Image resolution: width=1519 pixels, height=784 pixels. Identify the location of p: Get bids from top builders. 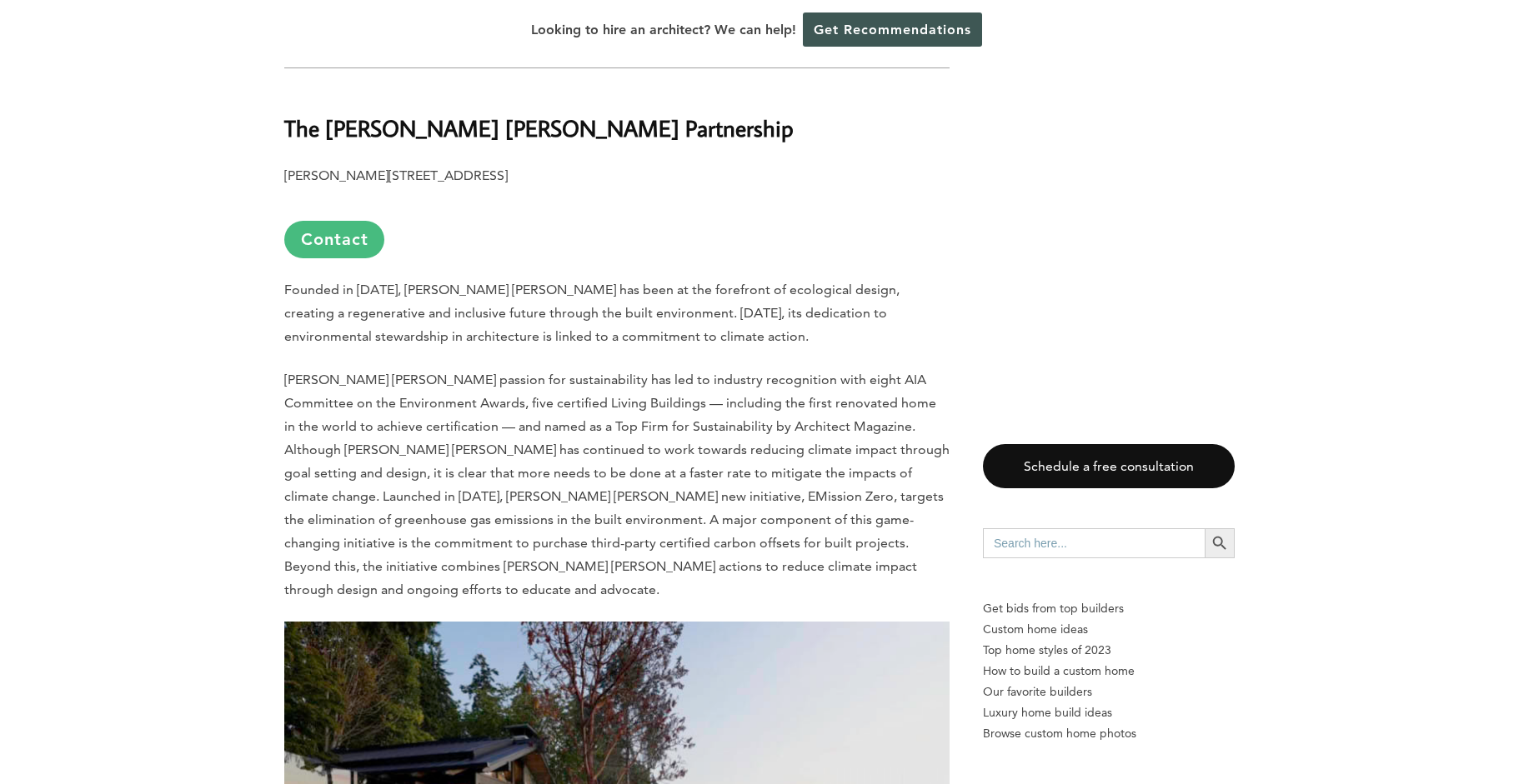
(1108, 608).